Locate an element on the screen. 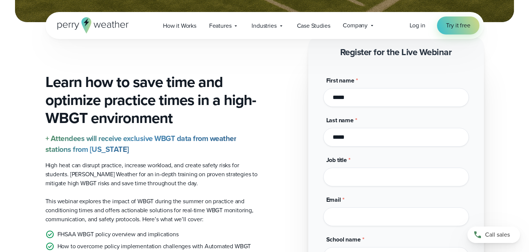 Image resolution: width=529 pixels, height=252 pixels. a: Log in is located at coordinates (417, 26).